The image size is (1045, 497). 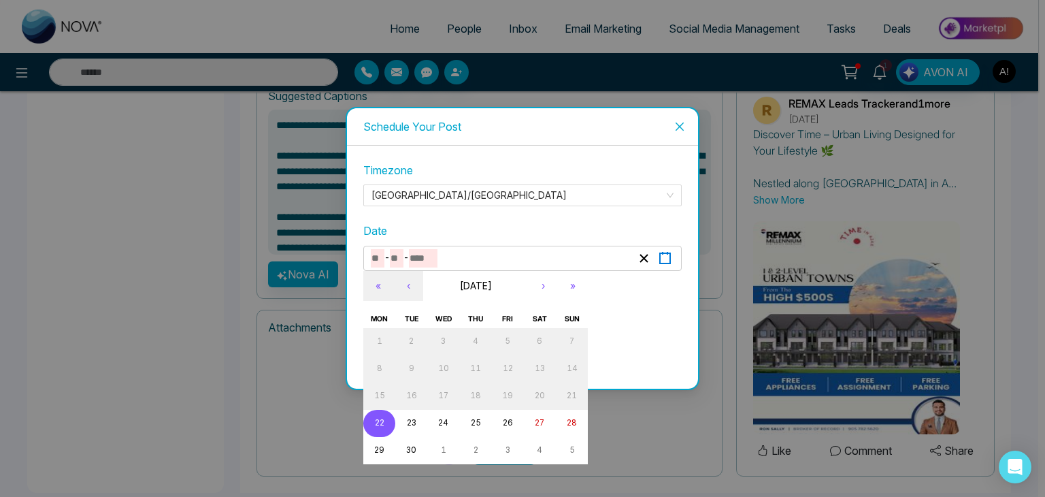 I want to click on abbr: September 24, 2025, so click(x=443, y=423).